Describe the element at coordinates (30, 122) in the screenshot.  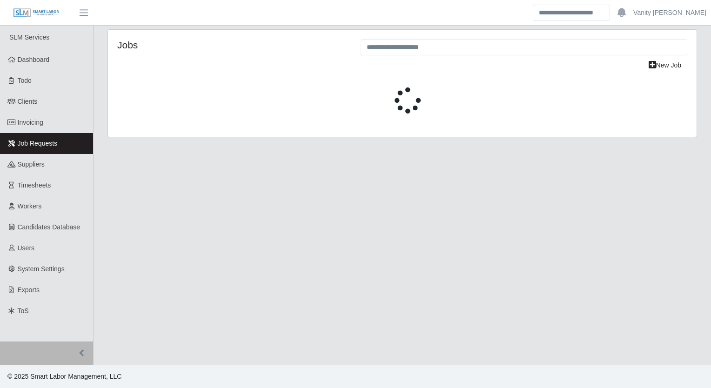
I see `span: Invoicing` at that location.